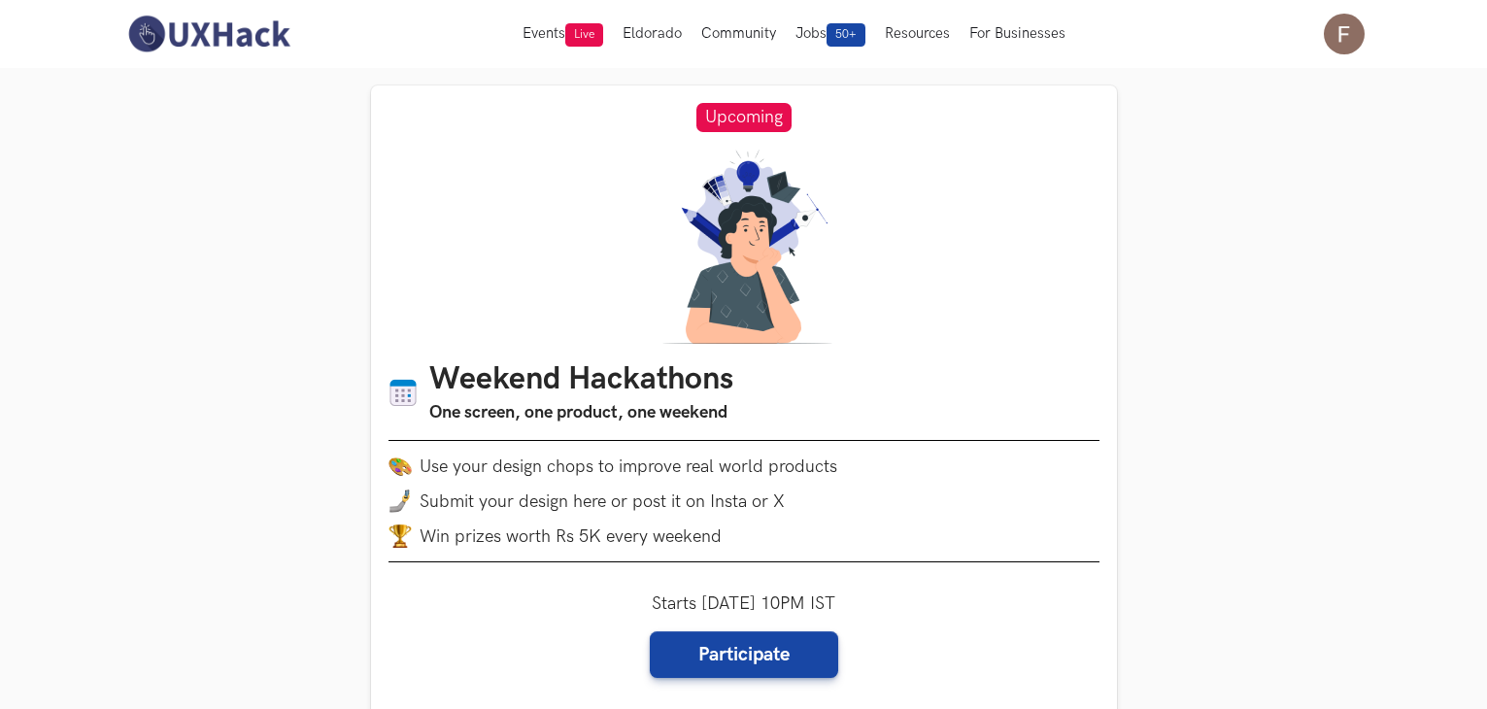  I want to click on li: Win prizes worth Rs 5K every weekend, so click(744, 536).